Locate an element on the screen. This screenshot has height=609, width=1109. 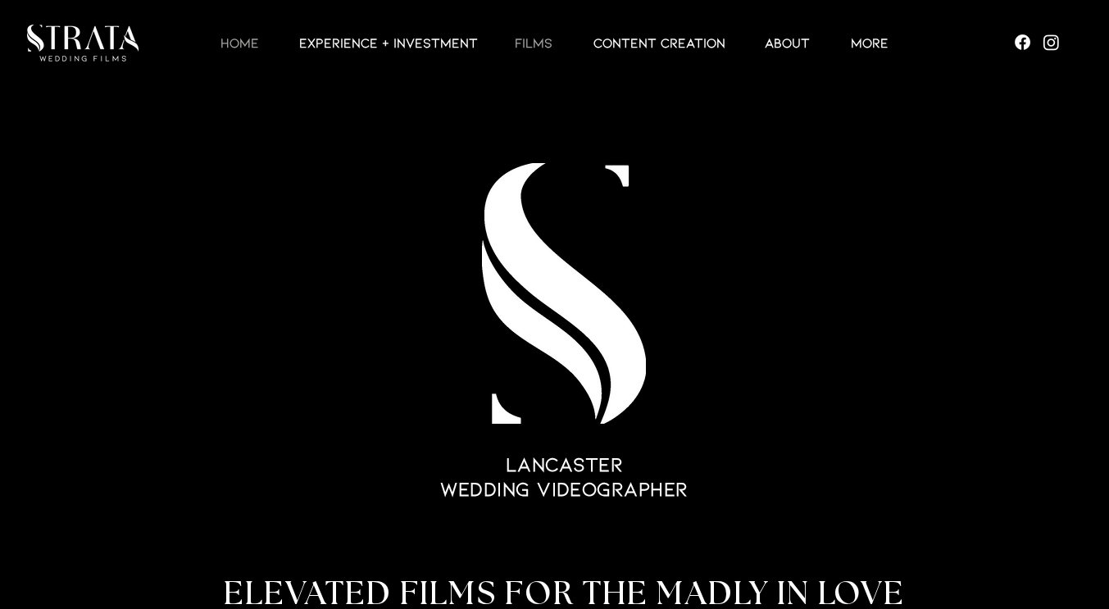
span: LANCASTER WEDDING VIDEOGRAPHER is located at coordinates (564, 475).